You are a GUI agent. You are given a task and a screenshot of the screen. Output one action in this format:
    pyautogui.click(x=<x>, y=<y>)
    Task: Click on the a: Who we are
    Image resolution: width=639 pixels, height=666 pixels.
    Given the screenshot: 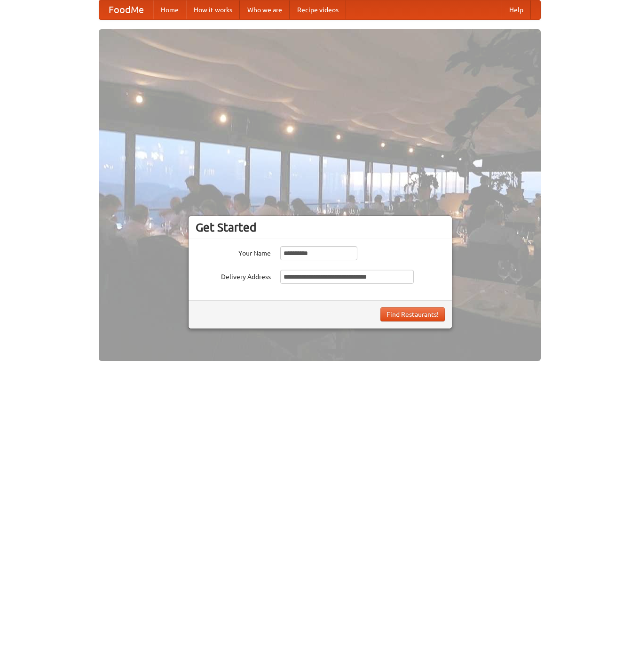 What is the action you would take?
    pyautogui.click(x=265, y=10)
    